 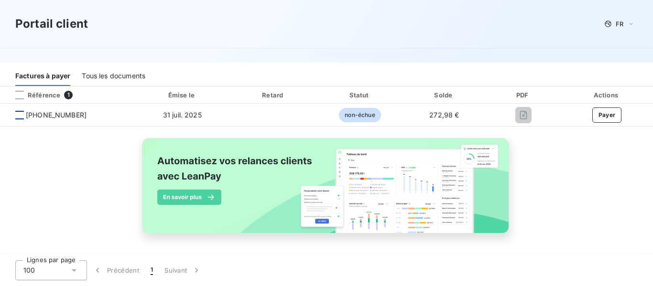 What do you see at coordinates (273, 95) in the screenshot?
I see `div: Retard` at bounding box center [273, 95].